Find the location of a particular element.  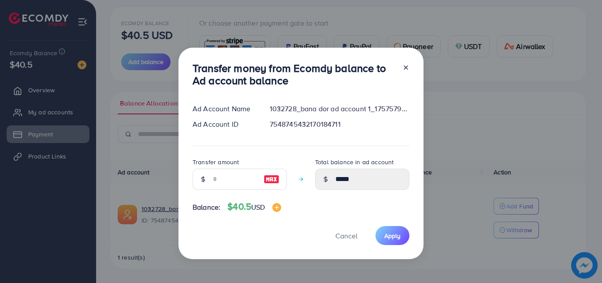

label: Total balance in ad account is located at coordinates (355, 162).